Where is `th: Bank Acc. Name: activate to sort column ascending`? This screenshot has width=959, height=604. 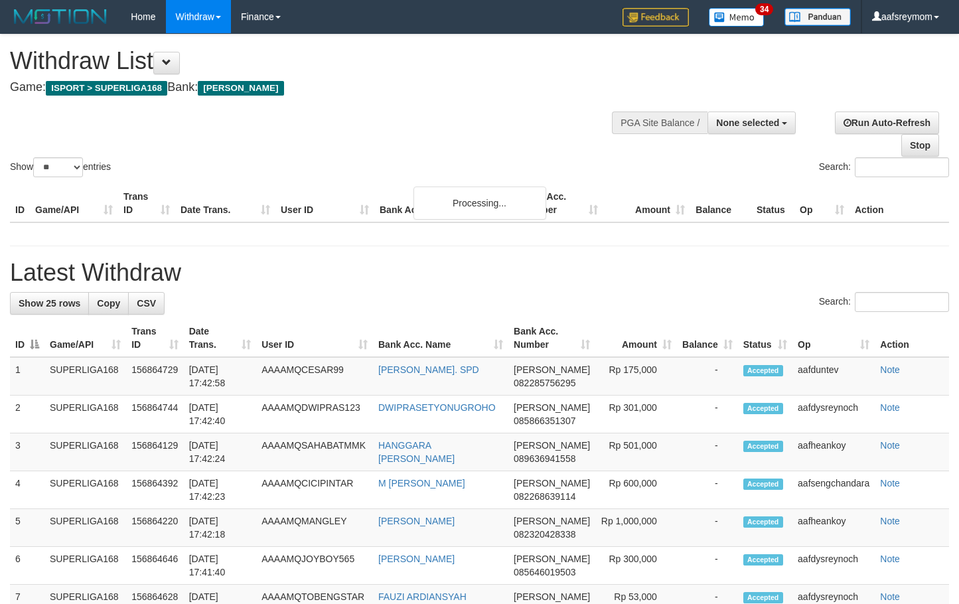 th: Bank Acc. Name: activate to sort column ascending is located at coordinates (441, 338).